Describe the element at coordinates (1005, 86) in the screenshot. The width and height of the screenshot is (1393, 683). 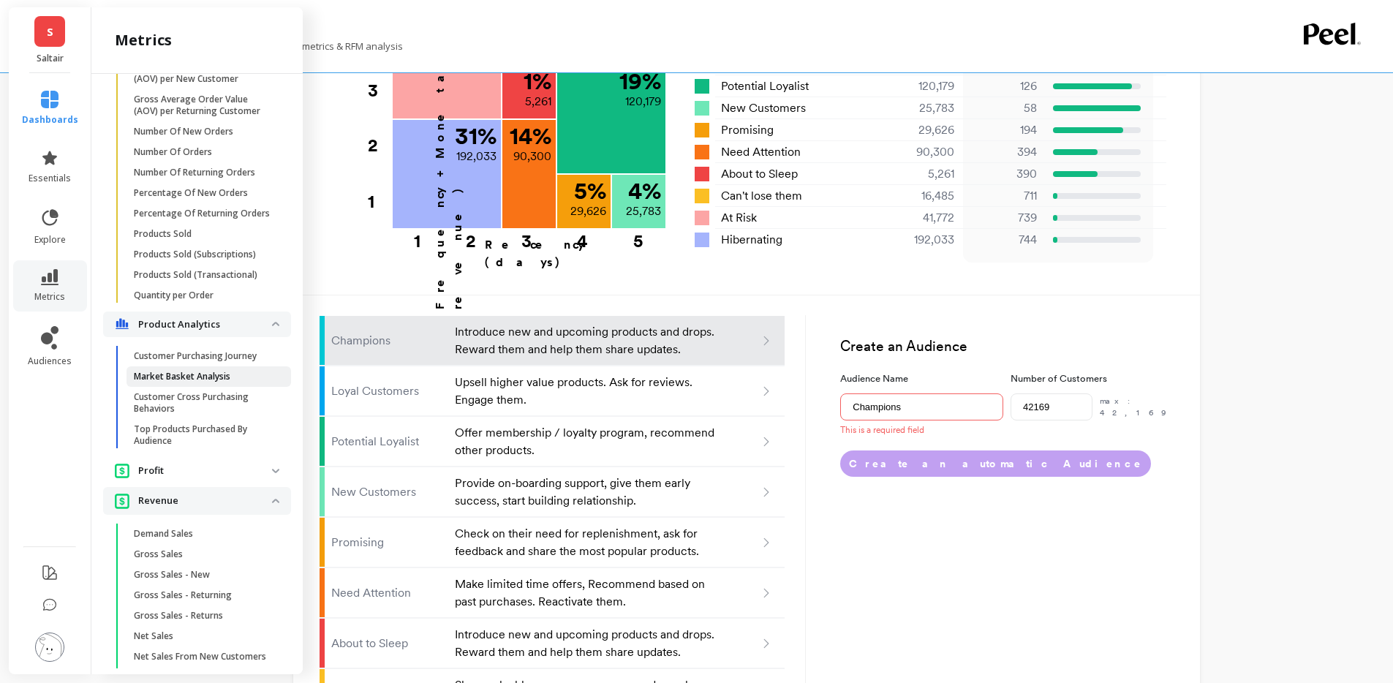
I see `p: 126` at that location.